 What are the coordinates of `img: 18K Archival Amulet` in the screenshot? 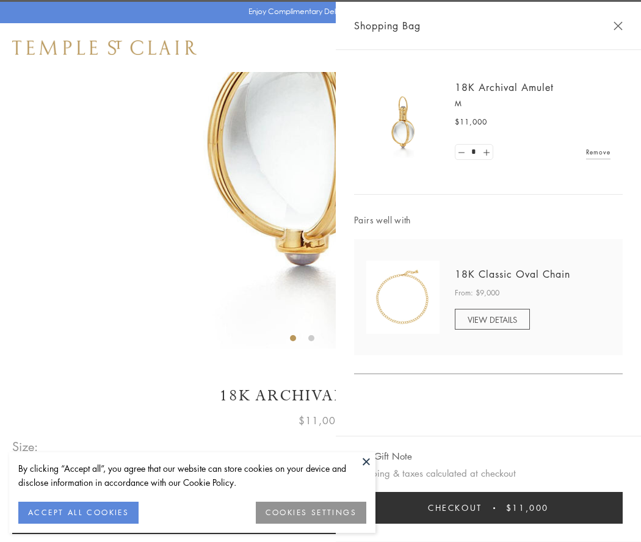 It's located at (403, 122).